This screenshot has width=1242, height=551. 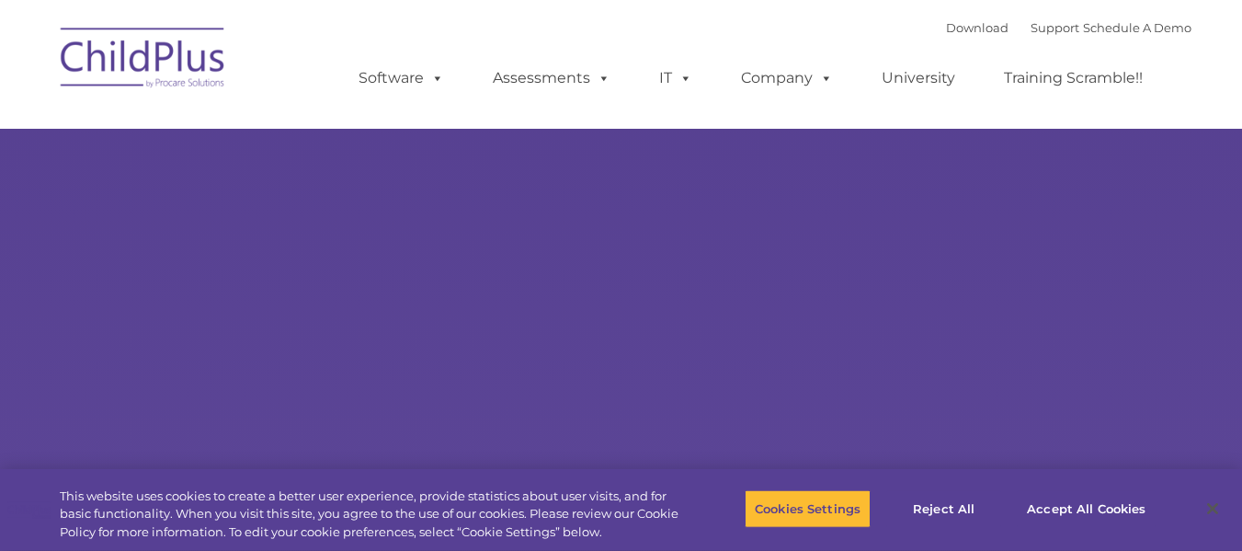 What do you see at coordinates (676, 78) in the screenshot?
I see `a: IT` at bounding box center [676, 78].